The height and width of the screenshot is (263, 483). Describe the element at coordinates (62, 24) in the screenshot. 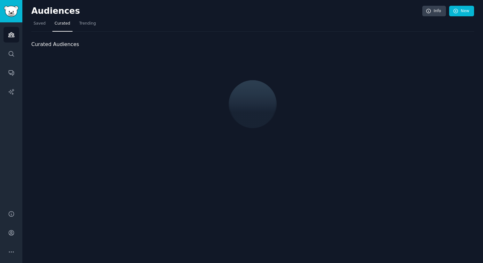

I see `span: Curated` at that location.